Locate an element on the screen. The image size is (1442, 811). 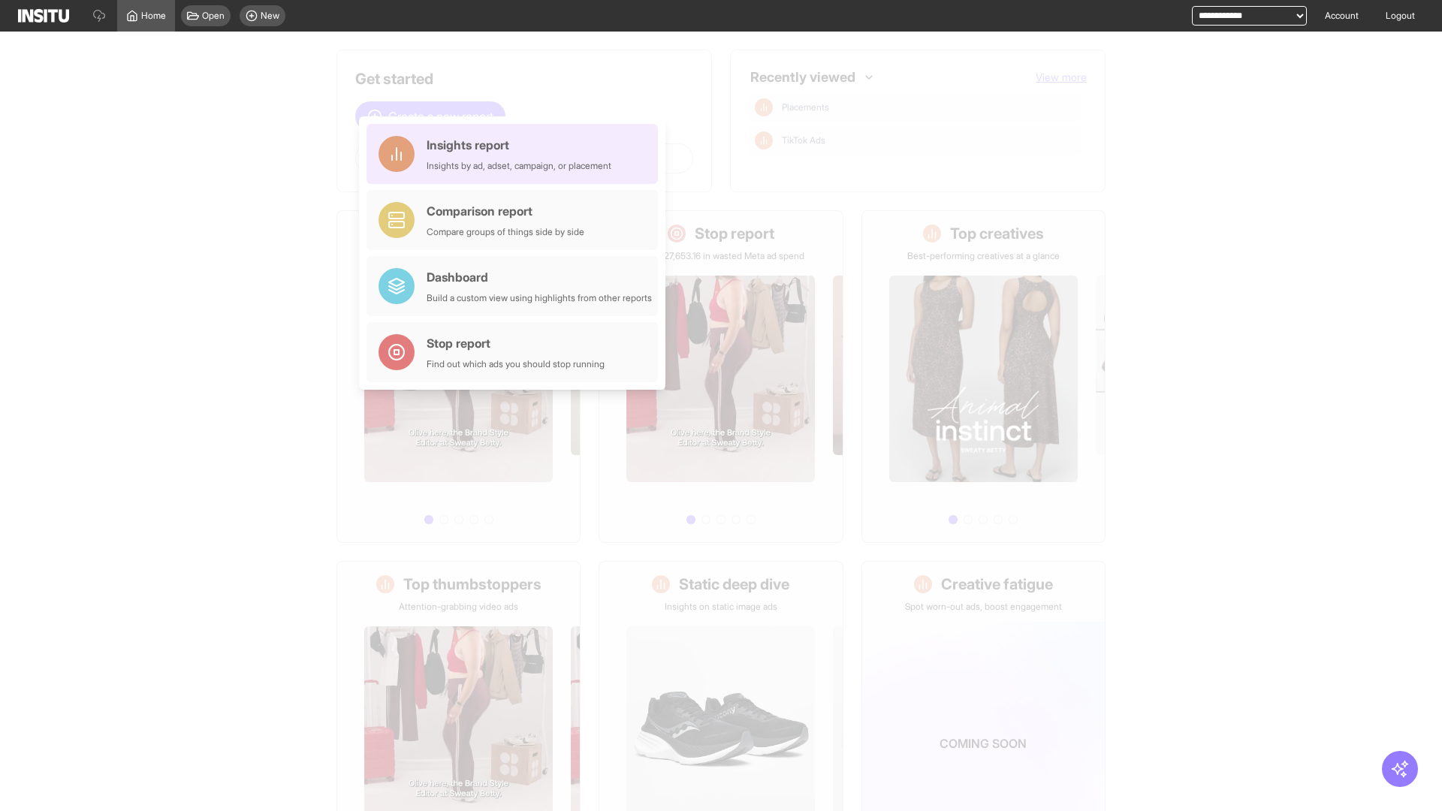
span: New is located at coordinates (270, 16).